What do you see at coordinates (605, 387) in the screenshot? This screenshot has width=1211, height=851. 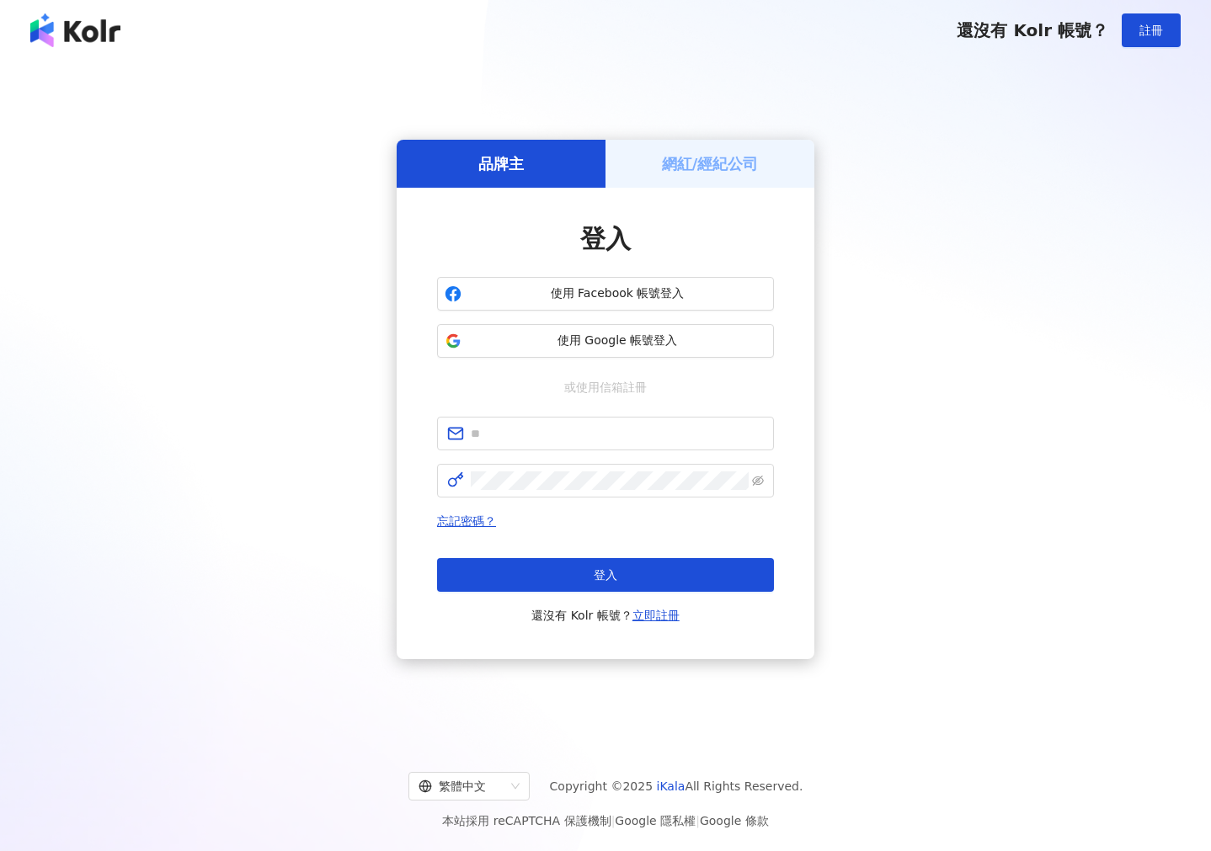 I see `span: 或使用信箱註冊` at bounding box center [605, 387].